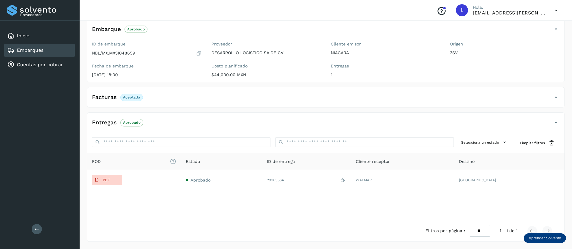  Describe the element at coordinates (23, 36) in the screenshot. I see `a: Inicio` at that location.